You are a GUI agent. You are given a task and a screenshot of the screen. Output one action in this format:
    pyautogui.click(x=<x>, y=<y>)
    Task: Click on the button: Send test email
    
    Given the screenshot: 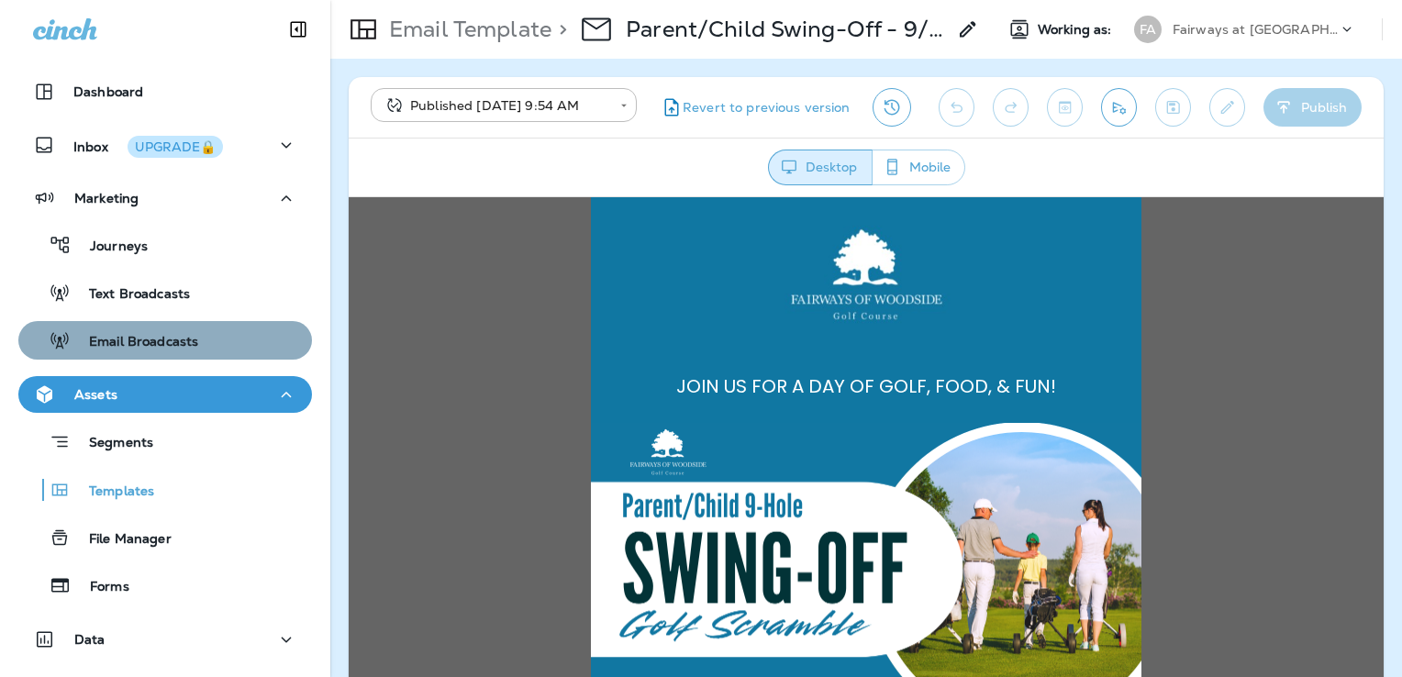 What is the action you would take?
    pyautogui.click(x=1119, y=107)
    